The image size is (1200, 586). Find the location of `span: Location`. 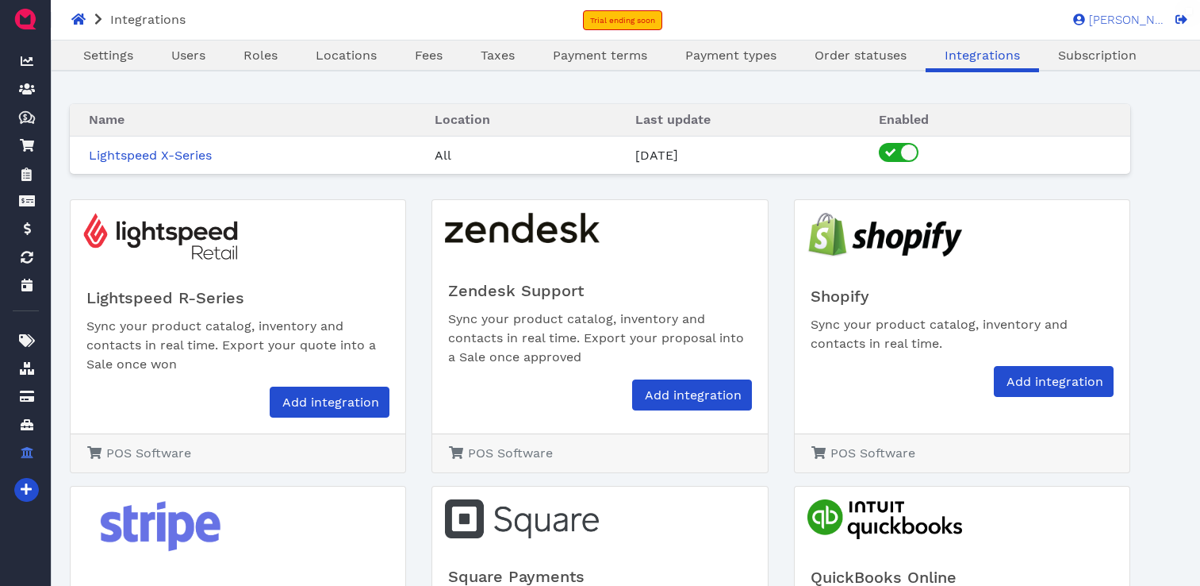

span: Location is located at coordinates (463, 119).